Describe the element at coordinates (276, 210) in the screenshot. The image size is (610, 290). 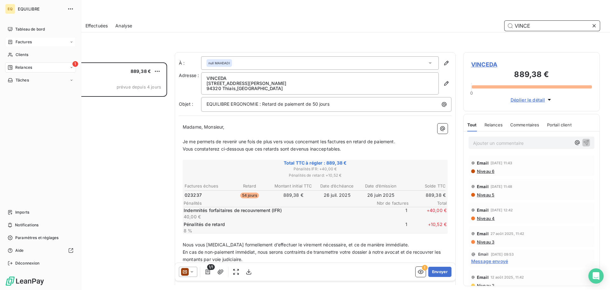
I see `p: Indemnités forfaitaires de recouvrement (IFR)` at that location.